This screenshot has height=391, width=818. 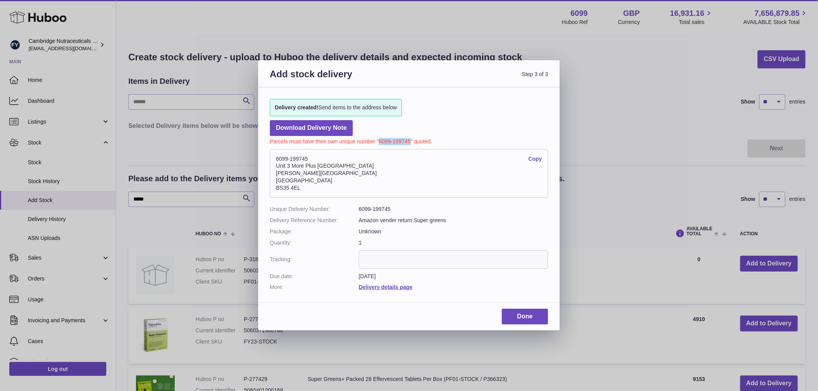 What do you see at coordinates (311, 128) in the screenshot?
I see `a: Download Delivery Note` at bounding box center [311, 128].